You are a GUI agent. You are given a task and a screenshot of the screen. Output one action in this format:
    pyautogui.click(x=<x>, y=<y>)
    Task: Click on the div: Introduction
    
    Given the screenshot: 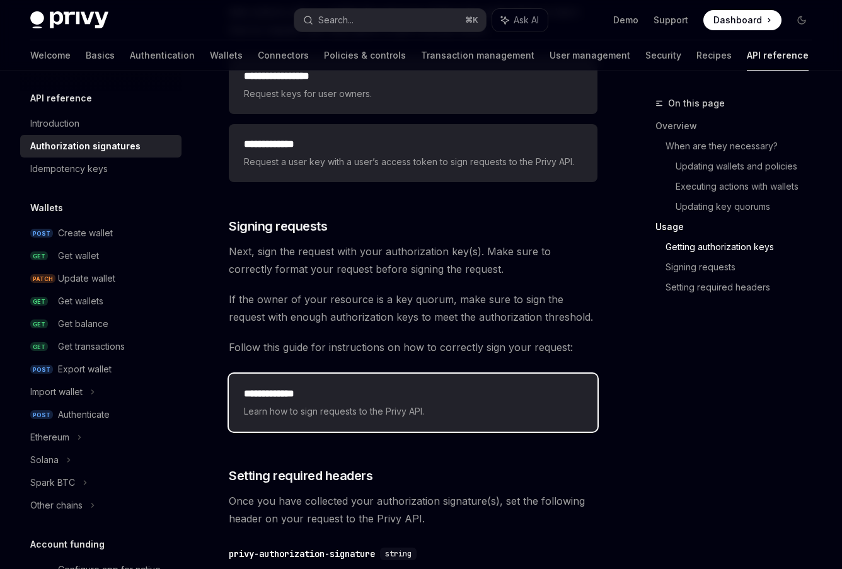 What is the action you would take?
    pyautogui.click(x=55, y=124)
    